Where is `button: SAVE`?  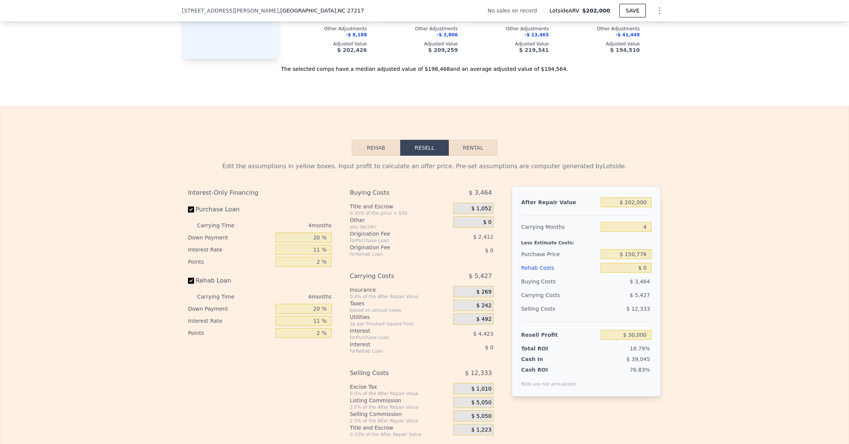
button: SAVE is located at coordinates (633, 11).